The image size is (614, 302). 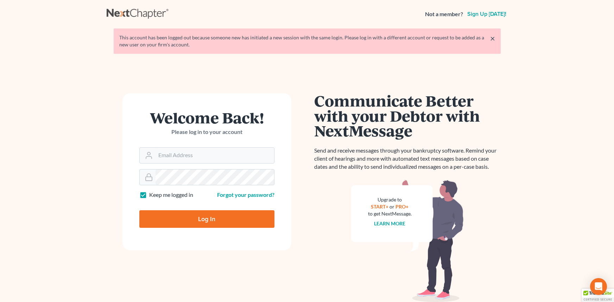 What do you see at coordinates (380, 207) in the screenshot?
I see `a: START+` at bounding box center [380, 207].